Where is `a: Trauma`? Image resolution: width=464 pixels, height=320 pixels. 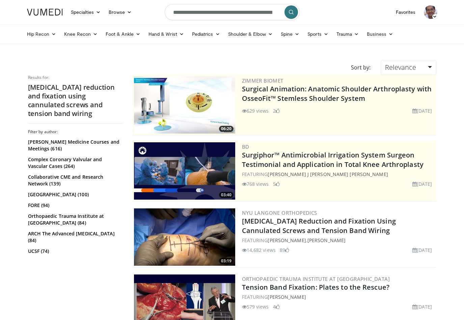
a: Trauma is located at coordinates (348, 34).